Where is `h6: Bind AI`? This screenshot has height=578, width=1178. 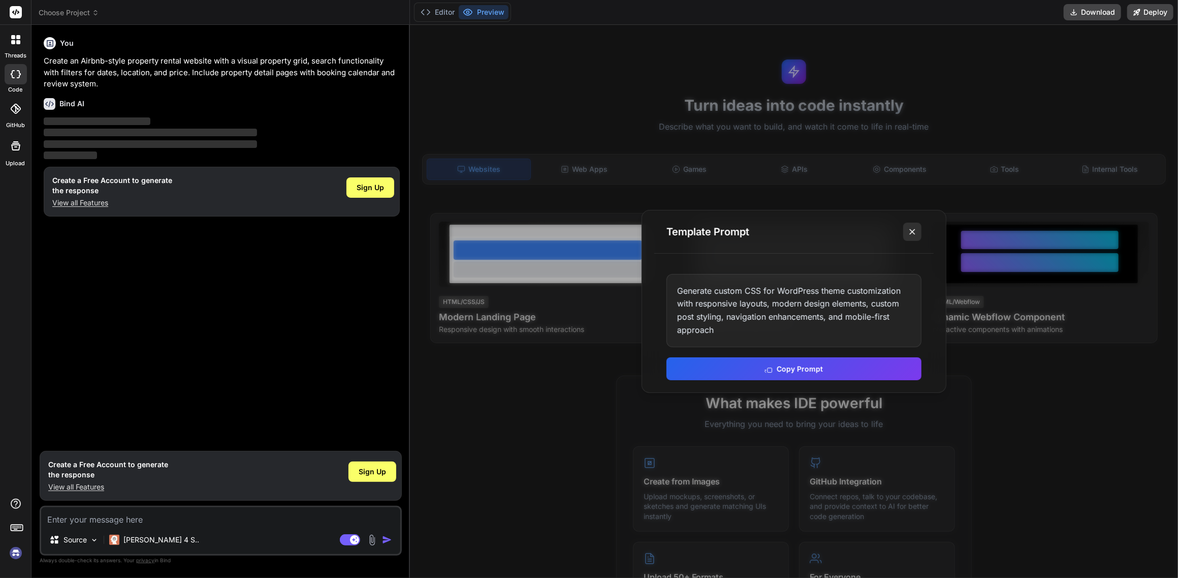 h6: Bind AI is located at coordinates (72, 104).